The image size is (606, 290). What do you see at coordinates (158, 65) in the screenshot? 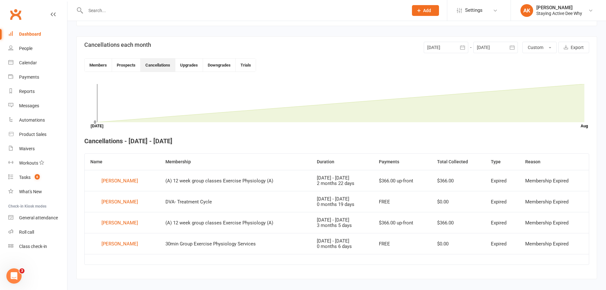
I see `button: Cancellations` at bounding box center [158, 65].